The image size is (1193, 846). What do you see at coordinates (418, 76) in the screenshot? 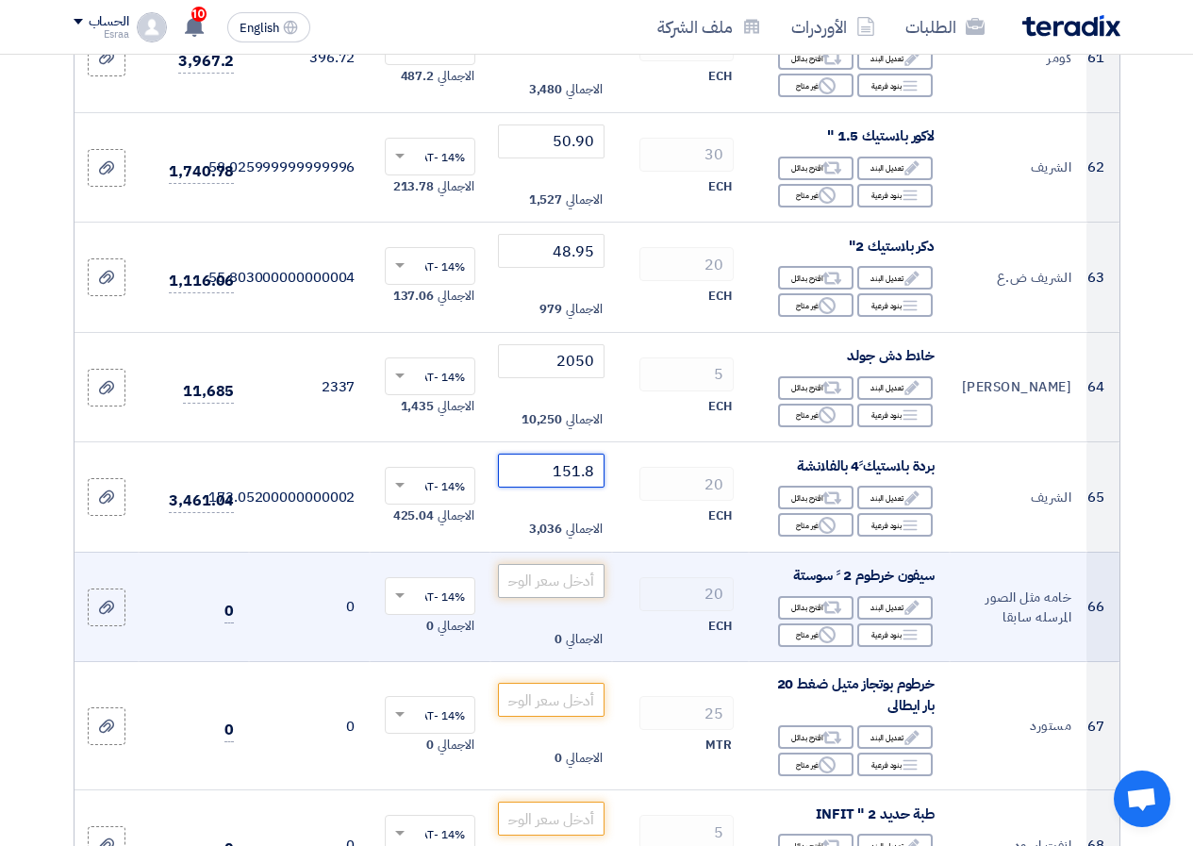
I see `span: 487.2` at bounding box center [418, 76].